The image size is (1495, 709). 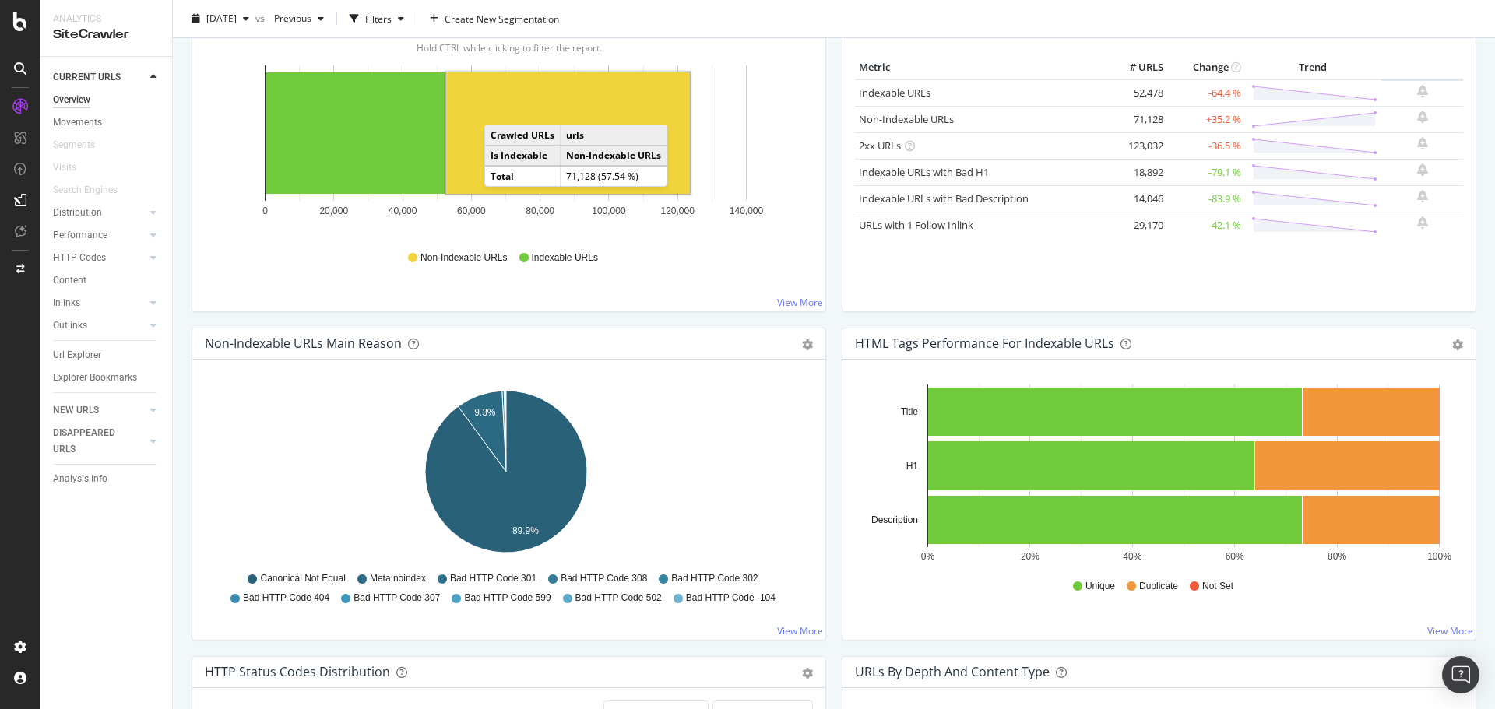 What do you see at coordinates (909, 412) in the screenshot?
I see `text: Title` at bounding box center [909, 412].